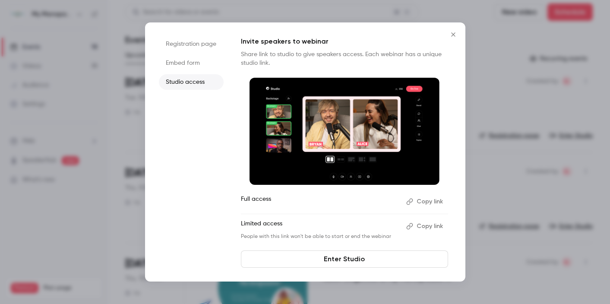  I want to click on p: People with this link won't be able to start or end the webinar, so click(320, 236).